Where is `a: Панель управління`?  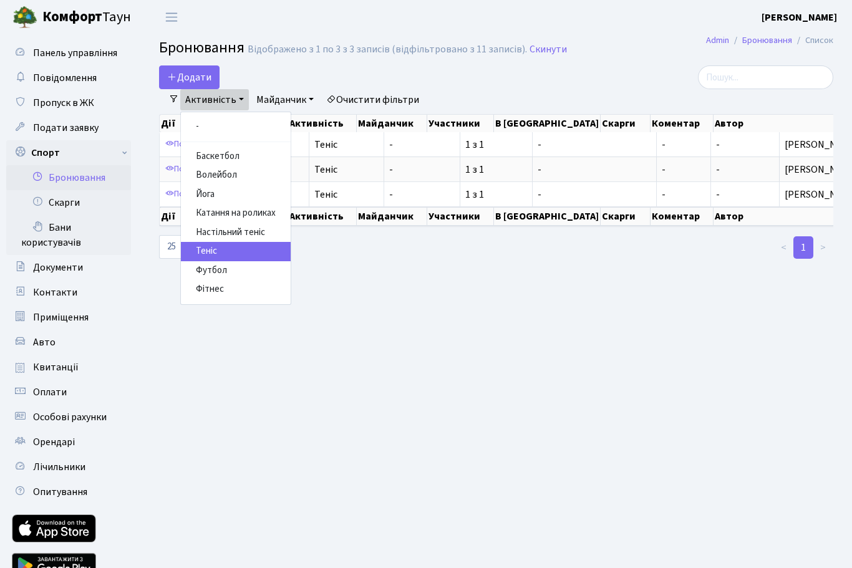 a: Панель управління is located at coordinates (69, 53).